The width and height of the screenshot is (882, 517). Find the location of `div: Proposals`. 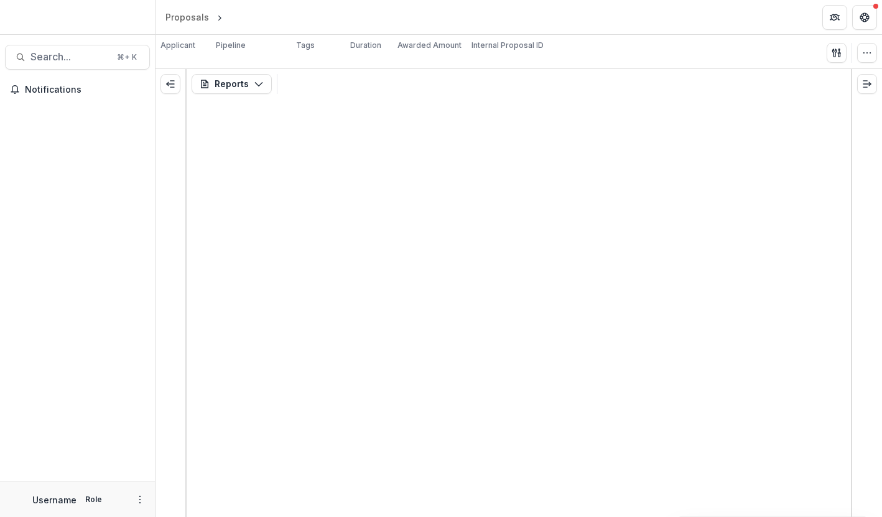

div: Proposals is located at coordinates (187, 17).